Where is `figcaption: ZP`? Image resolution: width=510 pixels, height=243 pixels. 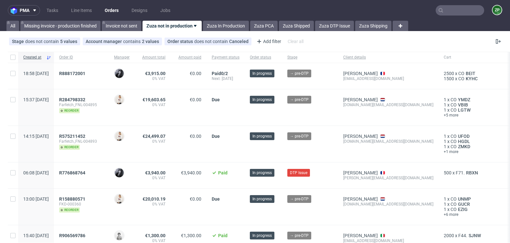
figcaption: ZP is located at coordinates (497, 10).